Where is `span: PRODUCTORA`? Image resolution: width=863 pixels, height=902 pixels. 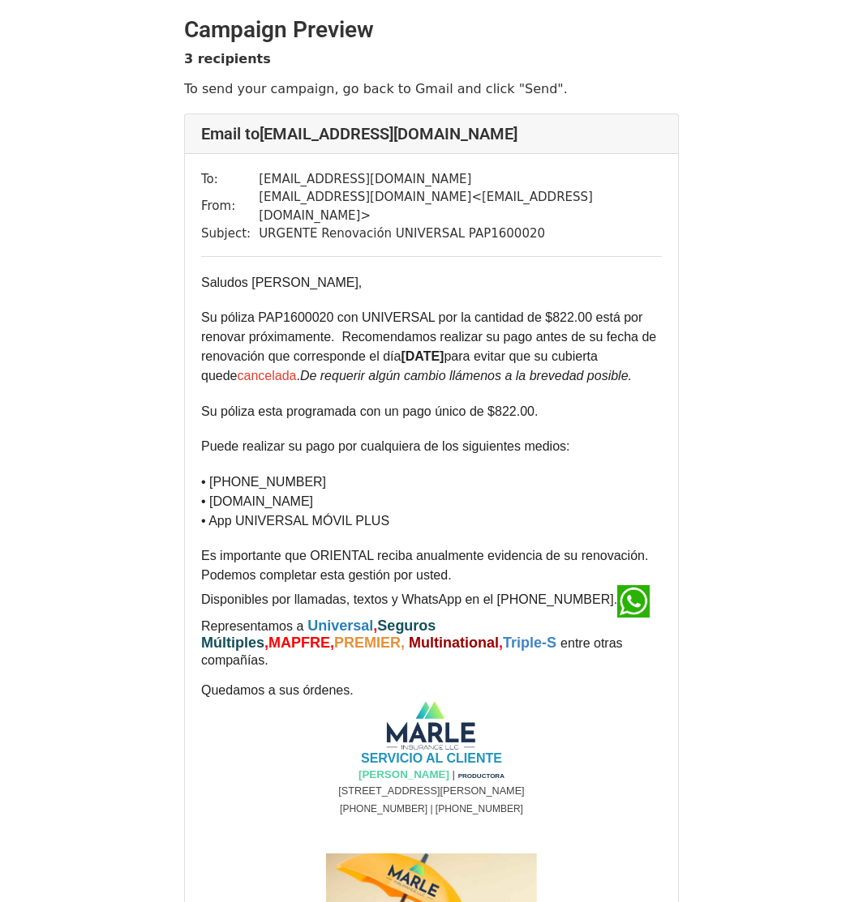
span: PRODUCTORA is located at coordinates (481, 776).